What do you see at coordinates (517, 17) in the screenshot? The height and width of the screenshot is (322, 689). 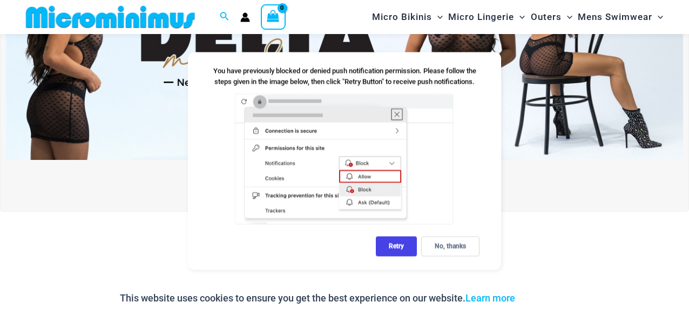 I see `nav: Site Navigation` at bounding box center [517, 17].